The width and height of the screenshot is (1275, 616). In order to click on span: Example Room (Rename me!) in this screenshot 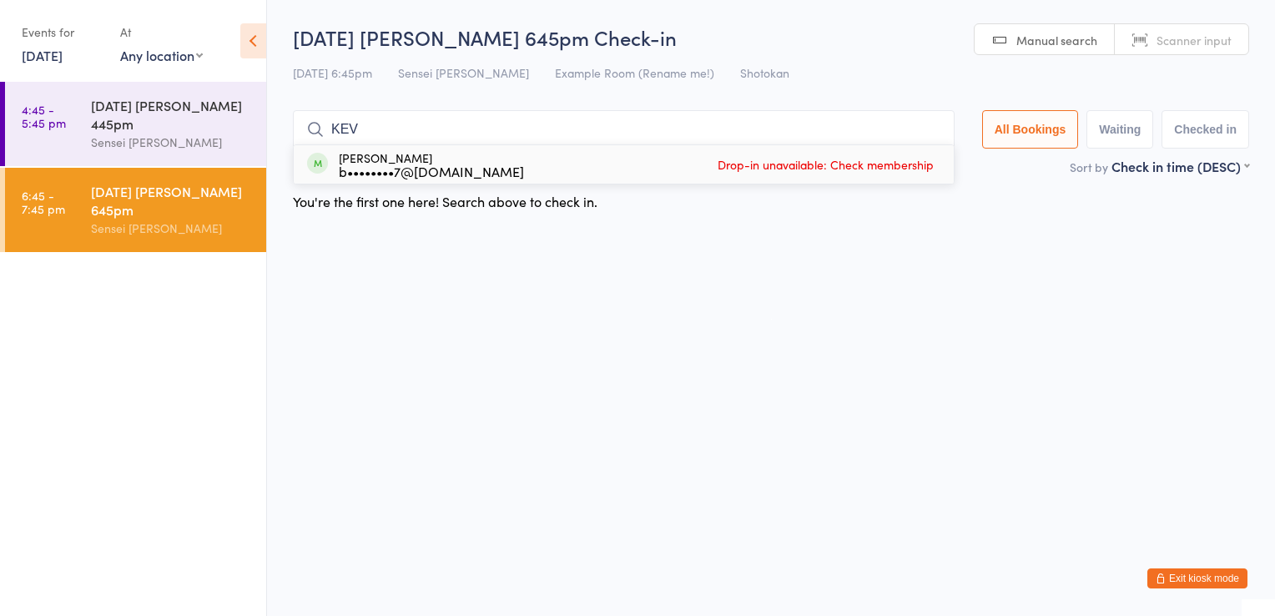, I will do `click(634, 73)`.